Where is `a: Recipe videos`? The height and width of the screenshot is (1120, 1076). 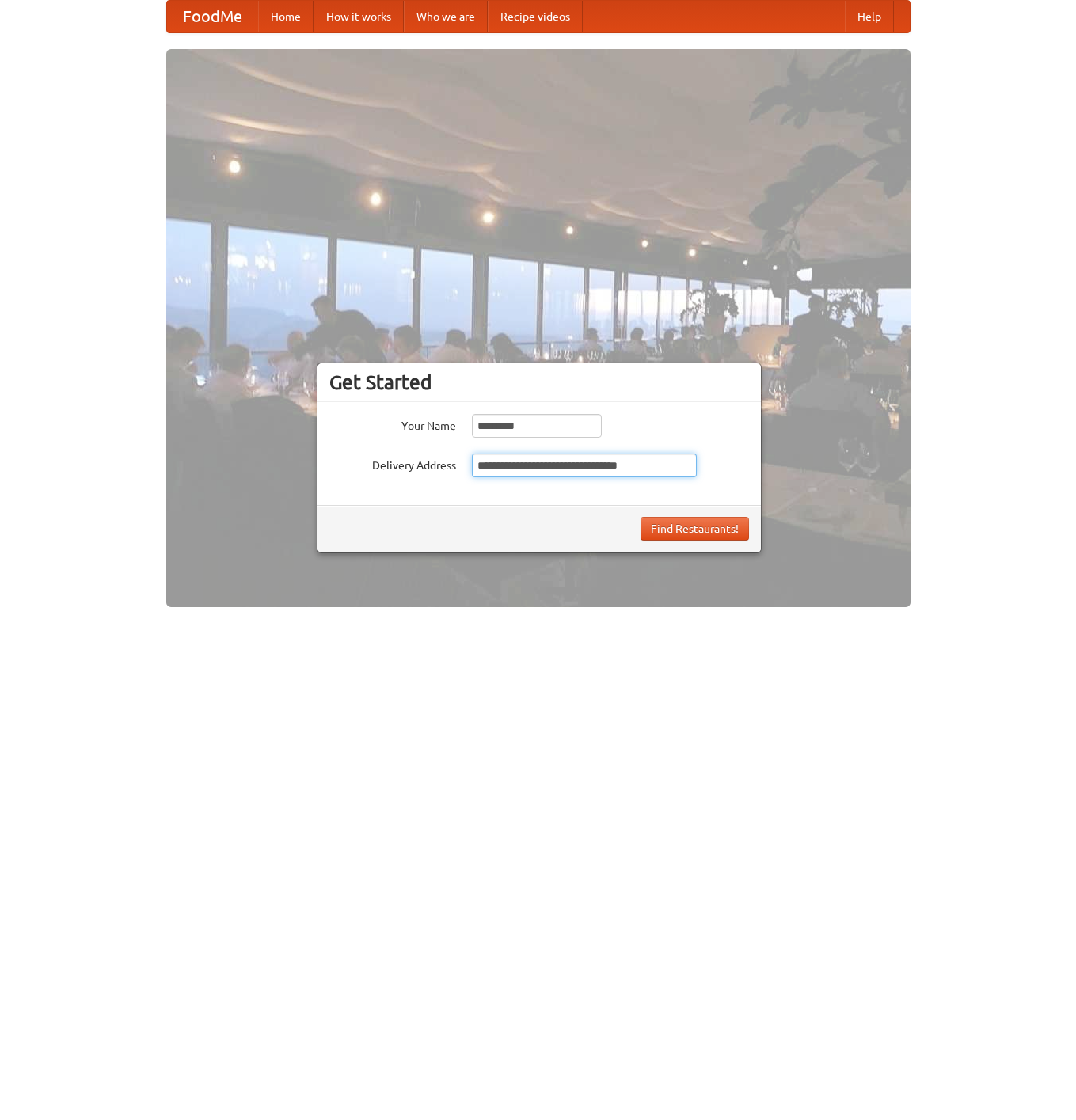 a: Recipe videos is located at coordinates (535, 17).